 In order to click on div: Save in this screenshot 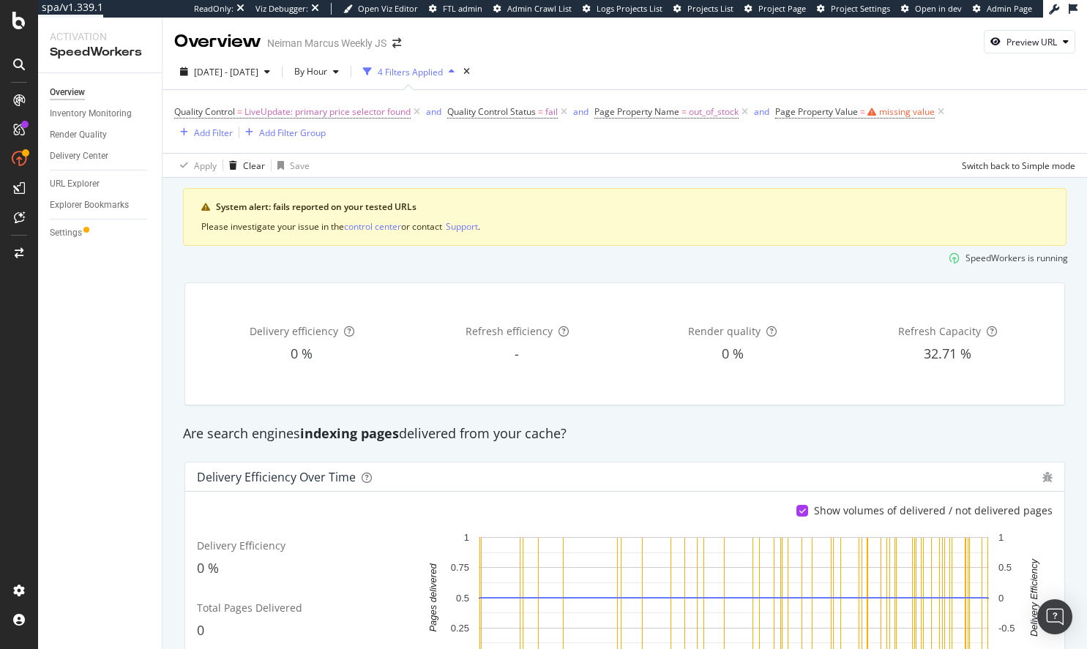, I will do `click(299, 165)`.